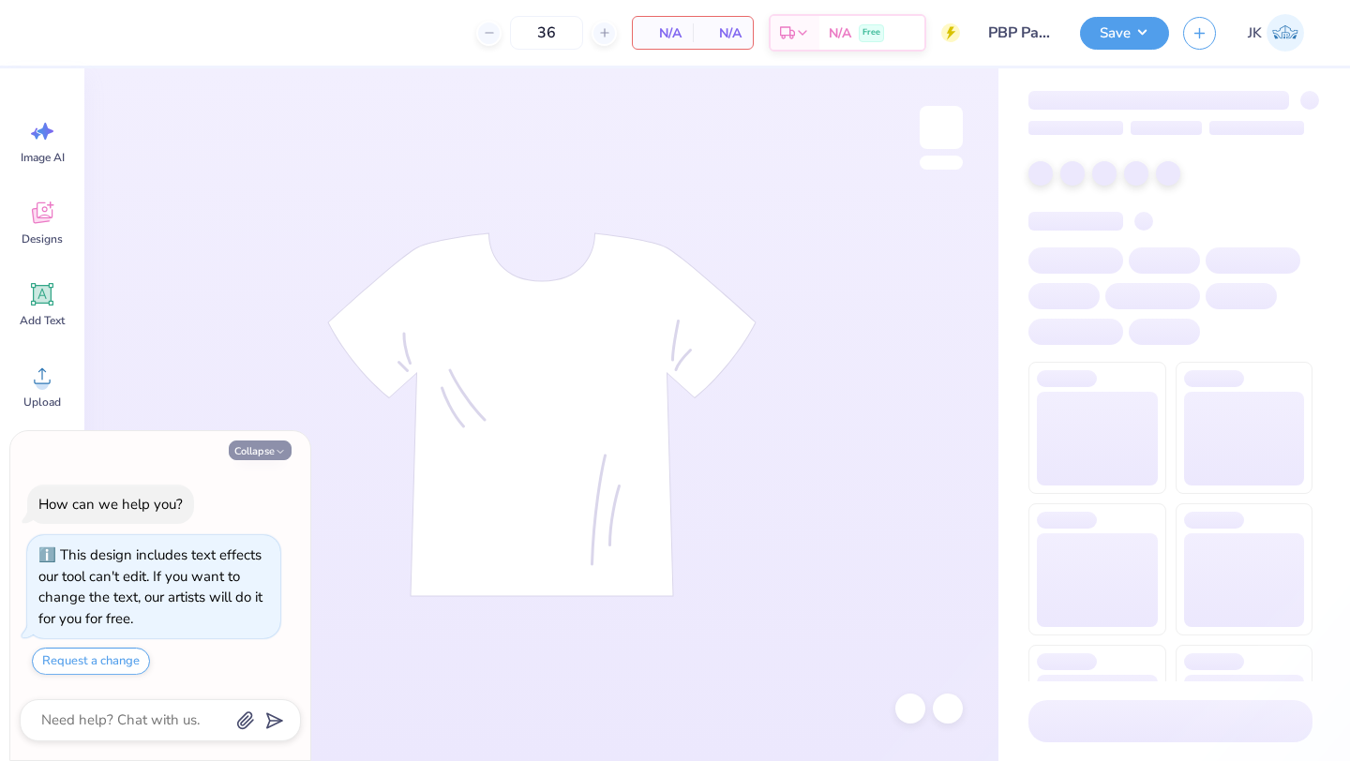  Describe the element at coordinates (42, 157) in the screenshot. I see `span: Image AI` at that location.